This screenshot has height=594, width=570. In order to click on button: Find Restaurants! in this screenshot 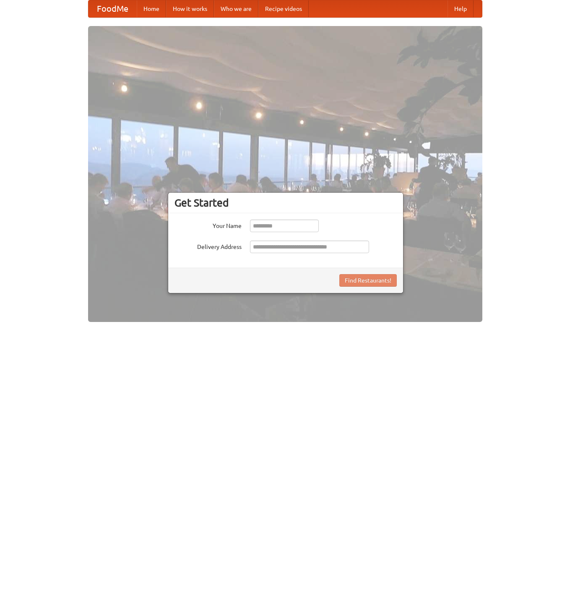, I will do `click(368, 280)`.